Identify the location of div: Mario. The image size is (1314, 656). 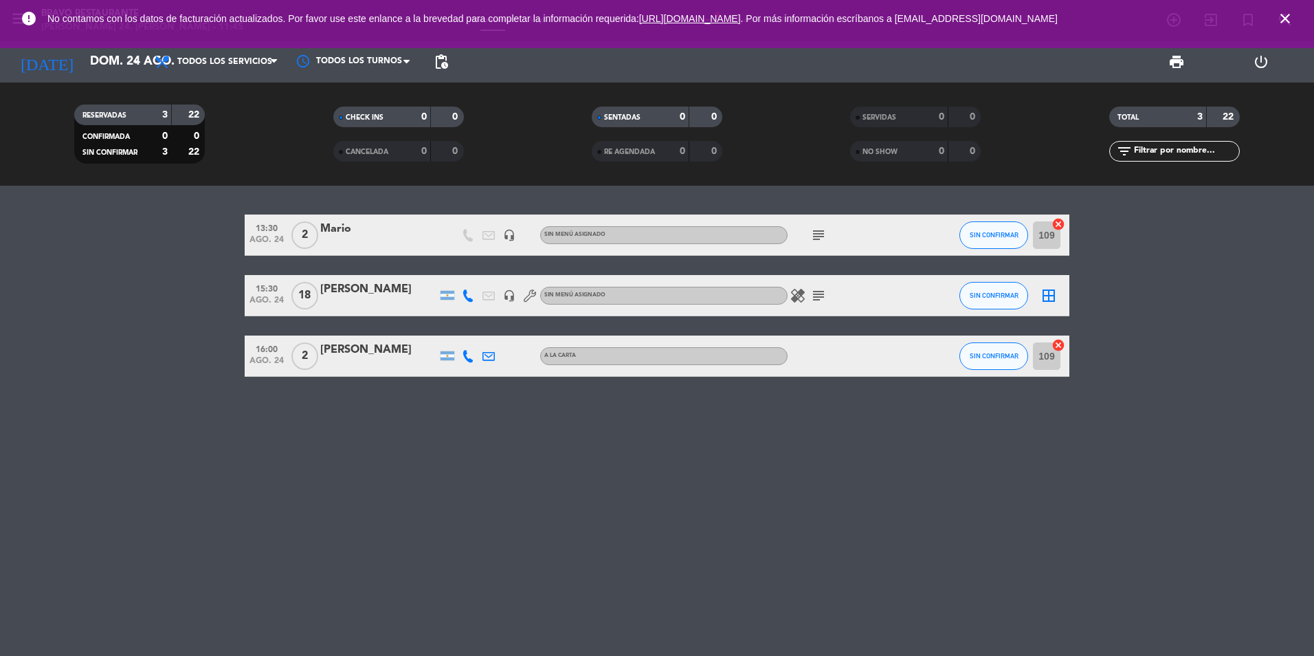
(379, 229).